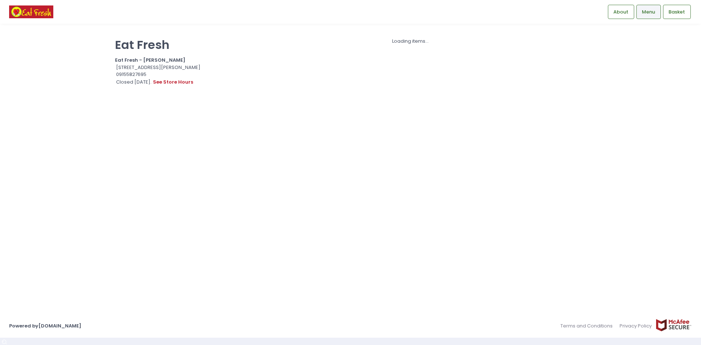 The image size is (701, 345). Describe the element at coordinates (171, 74) in the screenshot. I see `div: 09155827695` at that location.